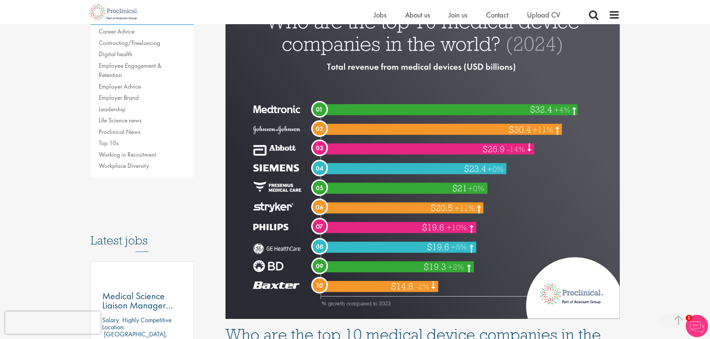 The height and width of the screenshot is (339, 710). Describe the element at coordinates (689, 318) in the screenshot. I see `span: 1` at that location.